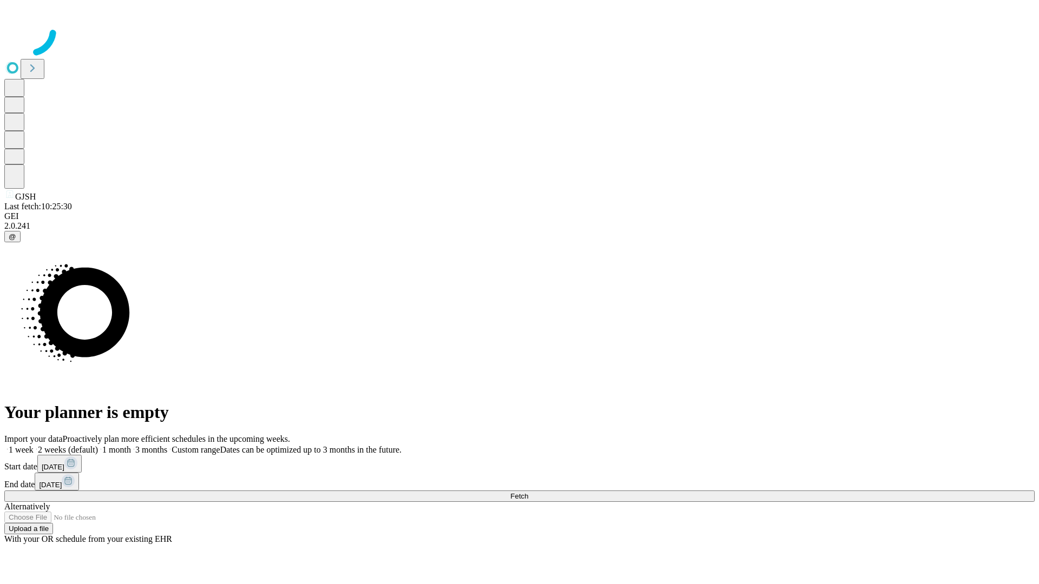 This screenshot has width=1039, height=584. I want to click on span: 2 weeks (default), so click(68, 450).